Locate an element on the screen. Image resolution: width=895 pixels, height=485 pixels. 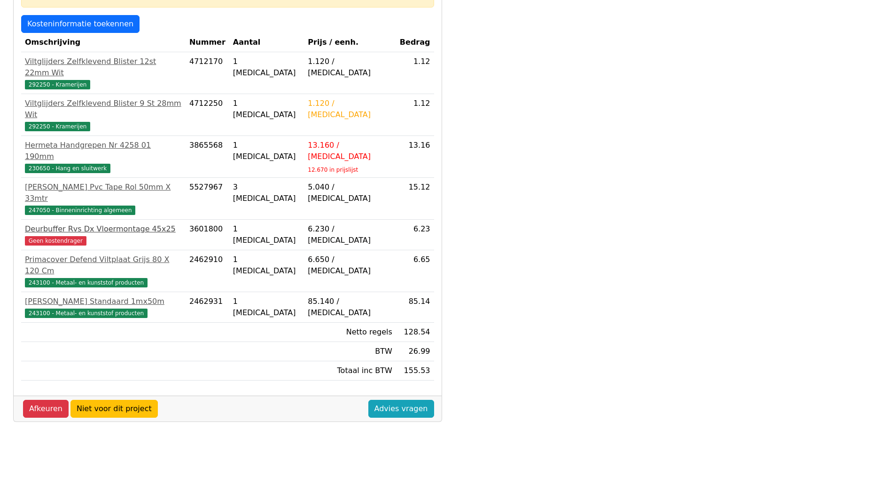
td: 26.99 is located at coordinates (415, 351).